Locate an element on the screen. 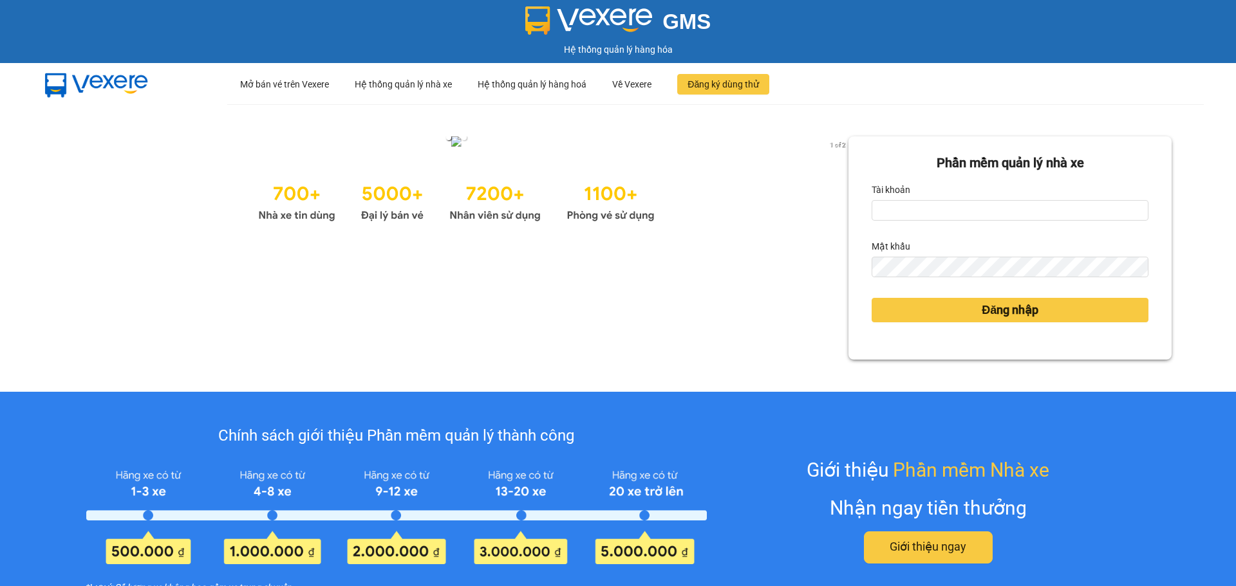  img: Statistics.png is located at coordinates (456, 201).